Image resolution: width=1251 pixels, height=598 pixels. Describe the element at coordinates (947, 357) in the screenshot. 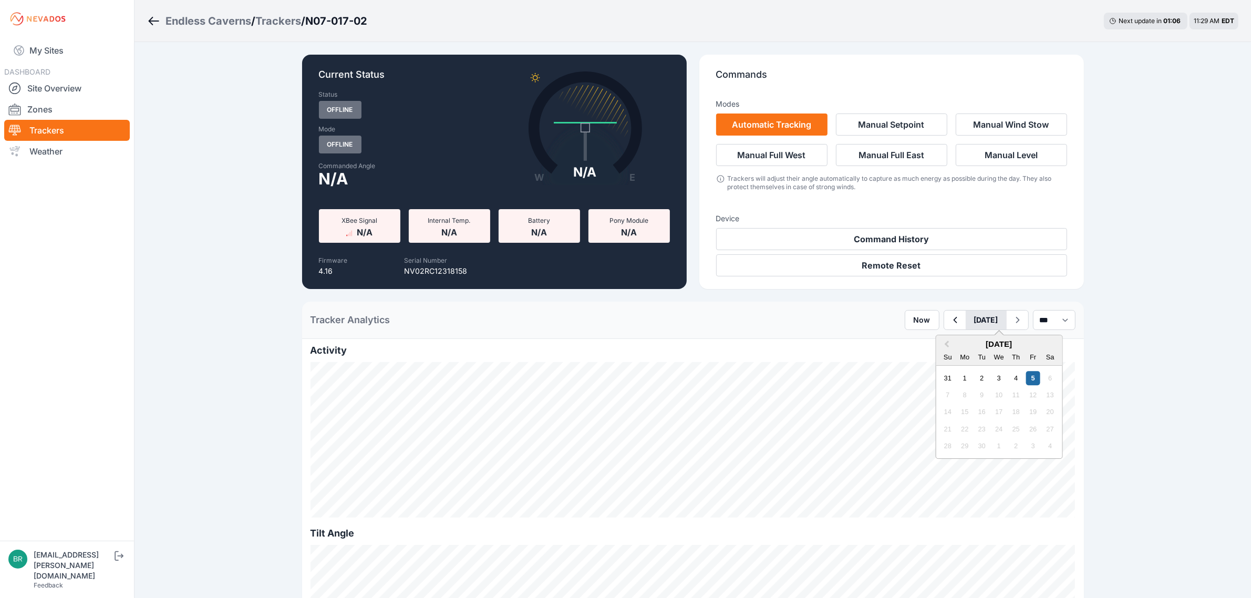

I see `div: Sunday` at that location.